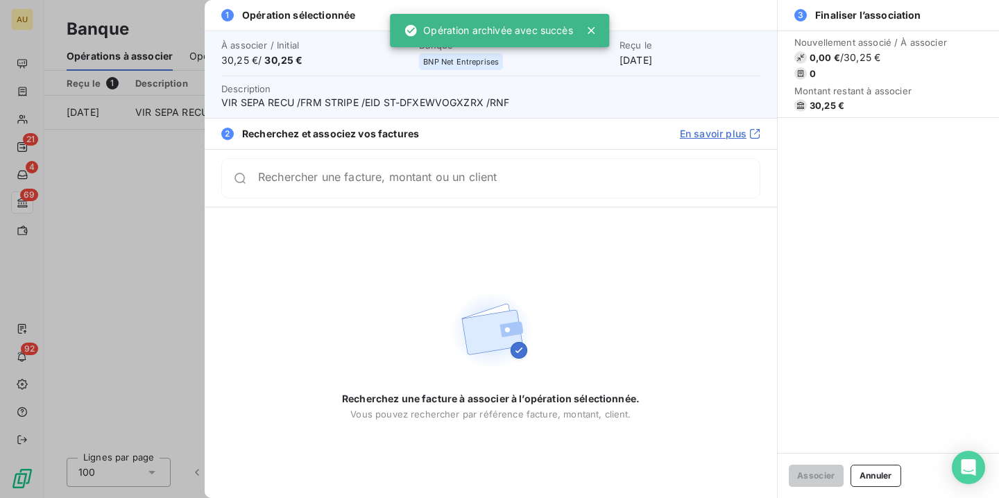 The width and height of the screenshot is (999, 498). Describe the element at coordinates (825, 58) in the screenshot. I see `span: 0,00 €` at that location.